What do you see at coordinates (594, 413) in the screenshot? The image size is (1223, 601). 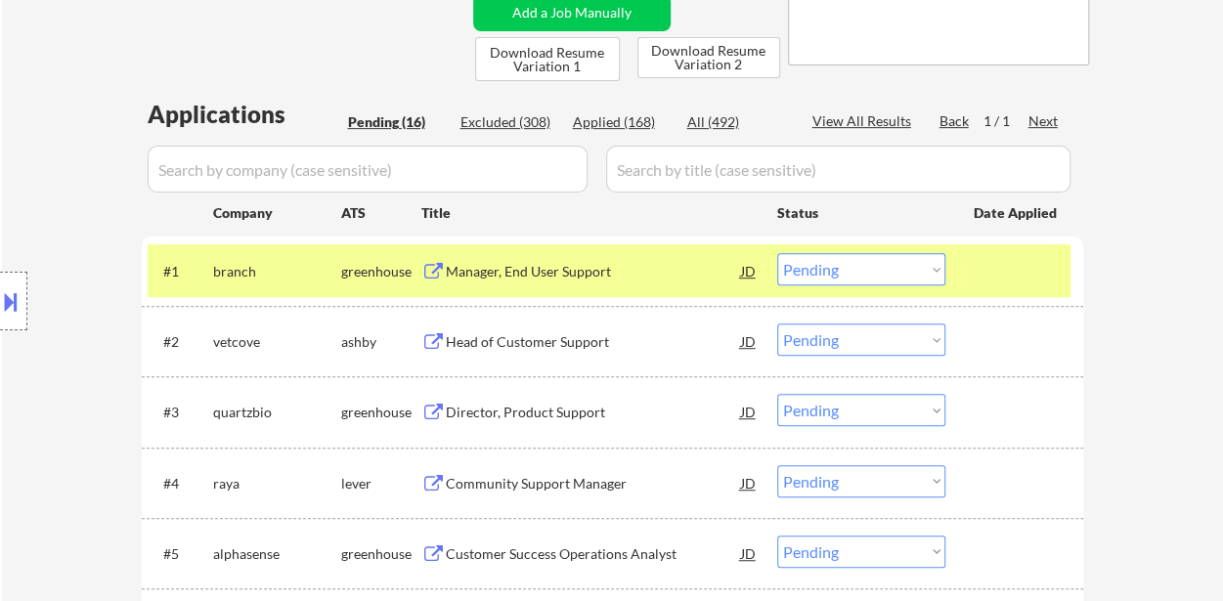 I see `div: Director, Product Support` at bounding box center [594, 413].